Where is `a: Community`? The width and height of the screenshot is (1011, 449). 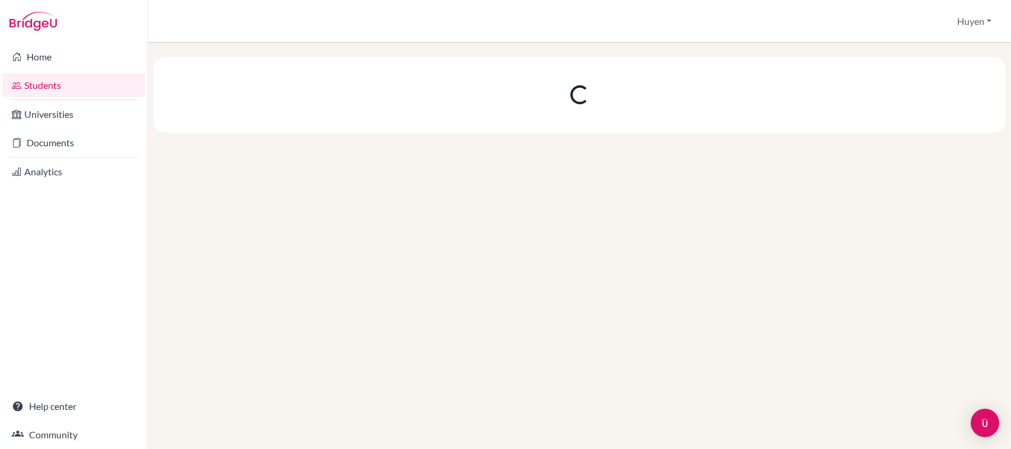
a: Community is located at coordinates (73, 435).